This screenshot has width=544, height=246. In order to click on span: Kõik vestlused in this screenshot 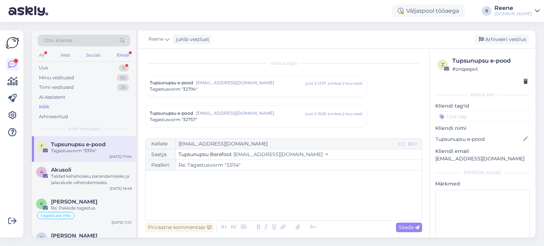, I will do `click(84, 129)`.